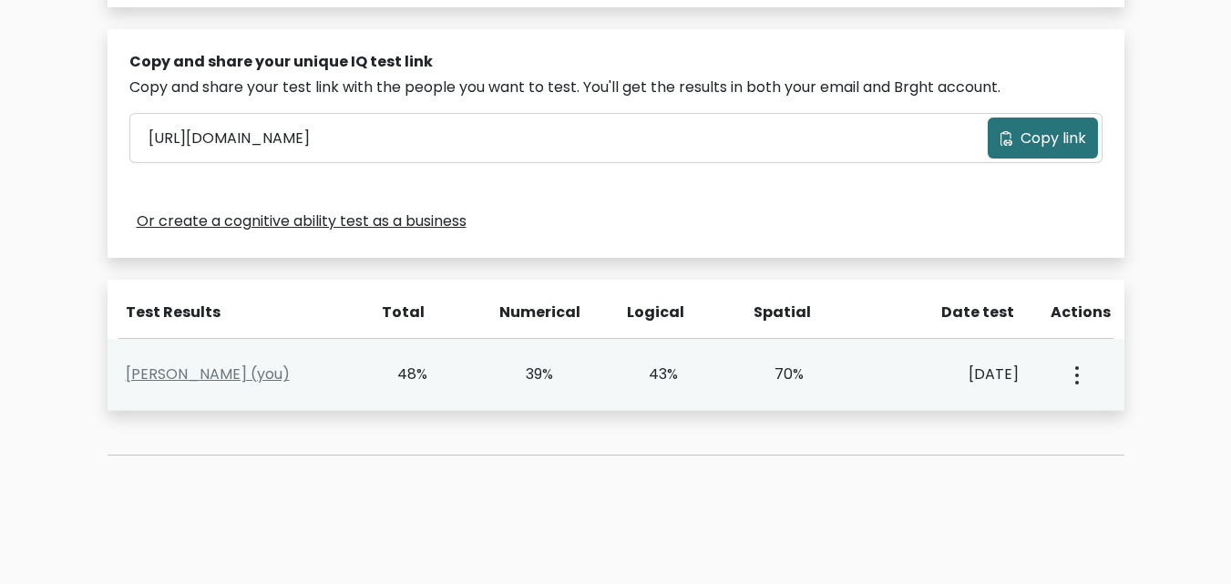 The height and width of the screenshot is (584, 1231). What do you see at coordinates (399, 313) in the screenshot?
I see `div: Total` at bounding box center [399, 313].